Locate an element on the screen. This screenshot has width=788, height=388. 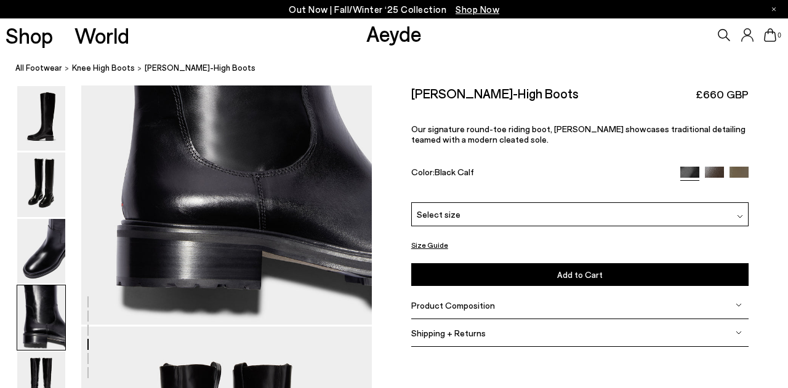
a: 0 is located at coordinates (770, 35).